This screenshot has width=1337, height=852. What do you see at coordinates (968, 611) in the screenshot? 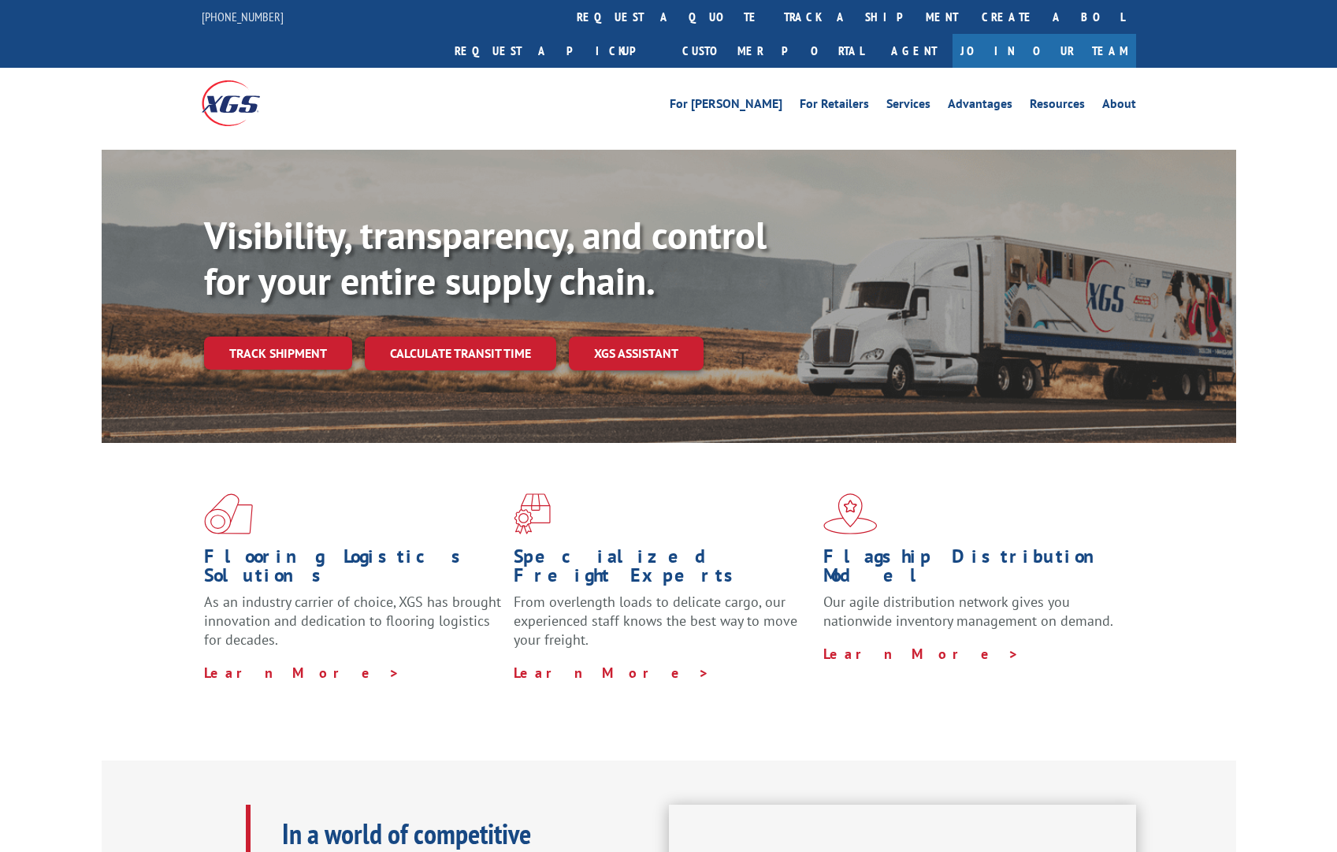
I see `span: Our agile distribution network gives you nationwide inventory management on demand.` at bounding box center [968, 611].